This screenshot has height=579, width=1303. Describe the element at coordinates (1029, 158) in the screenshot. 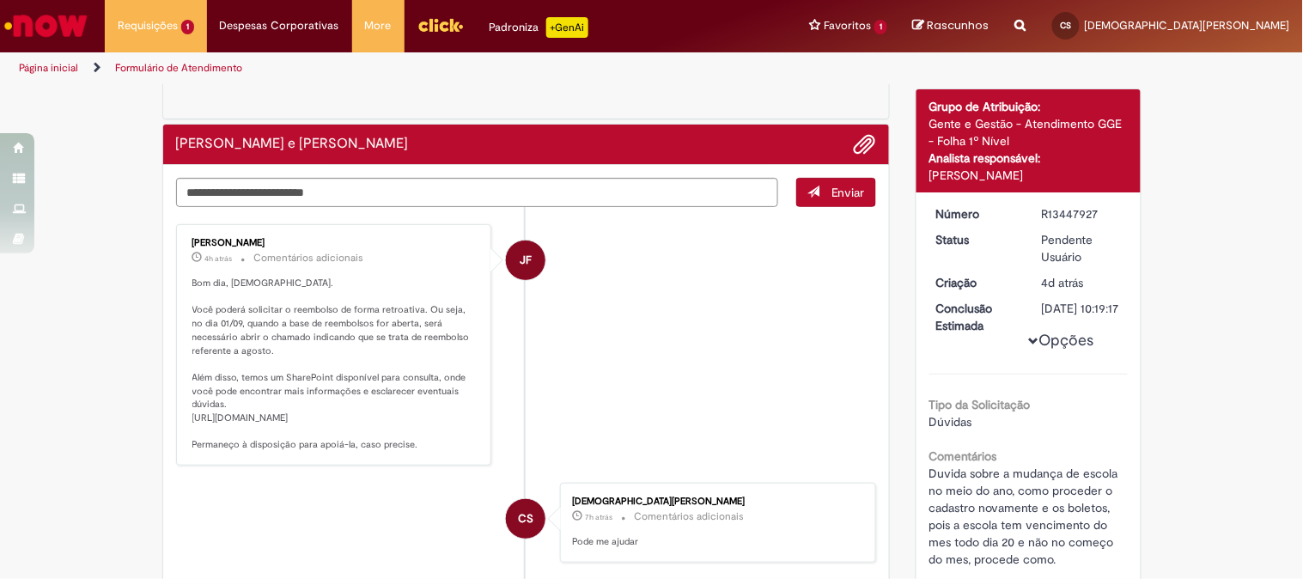

I see `div: Analista responsável:` at that location.